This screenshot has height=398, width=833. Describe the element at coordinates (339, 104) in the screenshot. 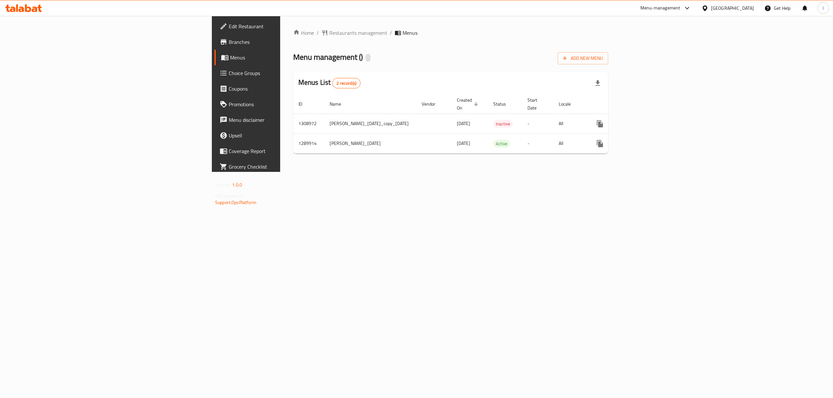

I see `span: Name` at that location.